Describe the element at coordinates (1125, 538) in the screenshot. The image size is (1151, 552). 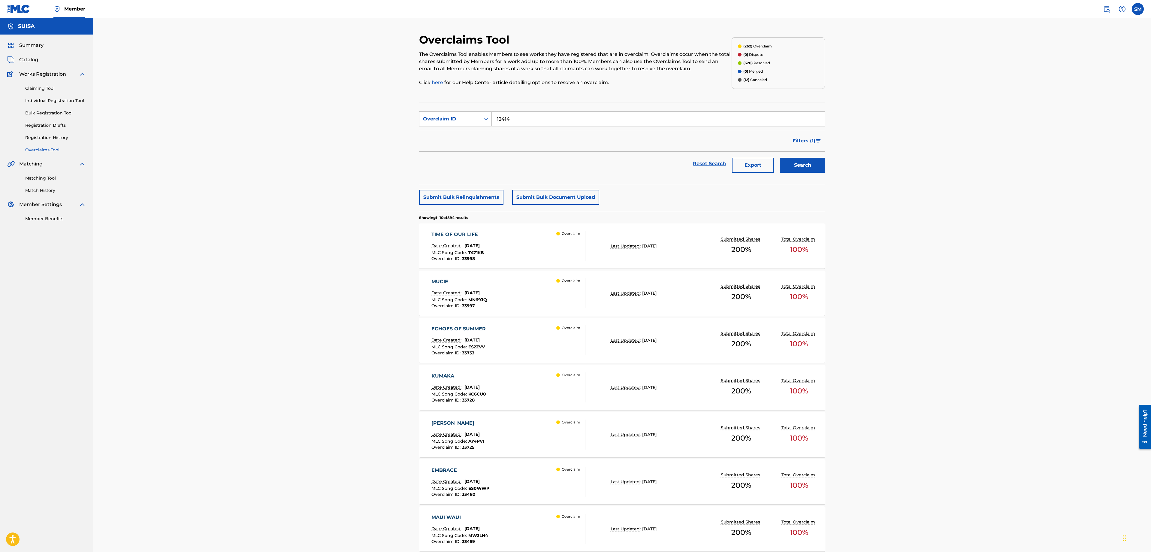
I see `div: Drag` at that location.